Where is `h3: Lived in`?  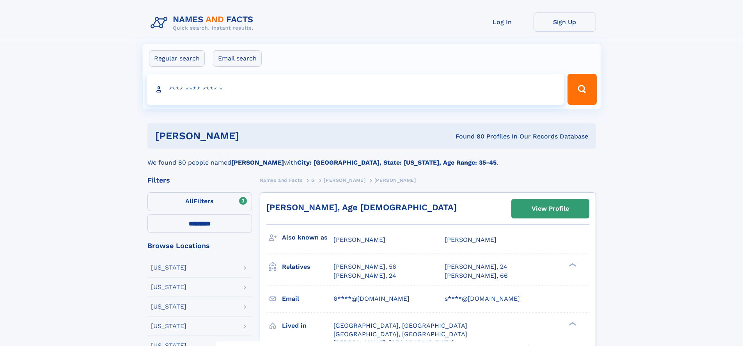
h3: Lived in is located at coordinates (308, 326).